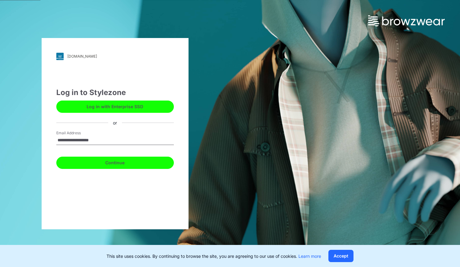 The width and height of the screenshot is (460, 267). What do you see at coordinates (78, 133) in the screenshot?
I see `label: Email Address` at bounding box center [78, 133].